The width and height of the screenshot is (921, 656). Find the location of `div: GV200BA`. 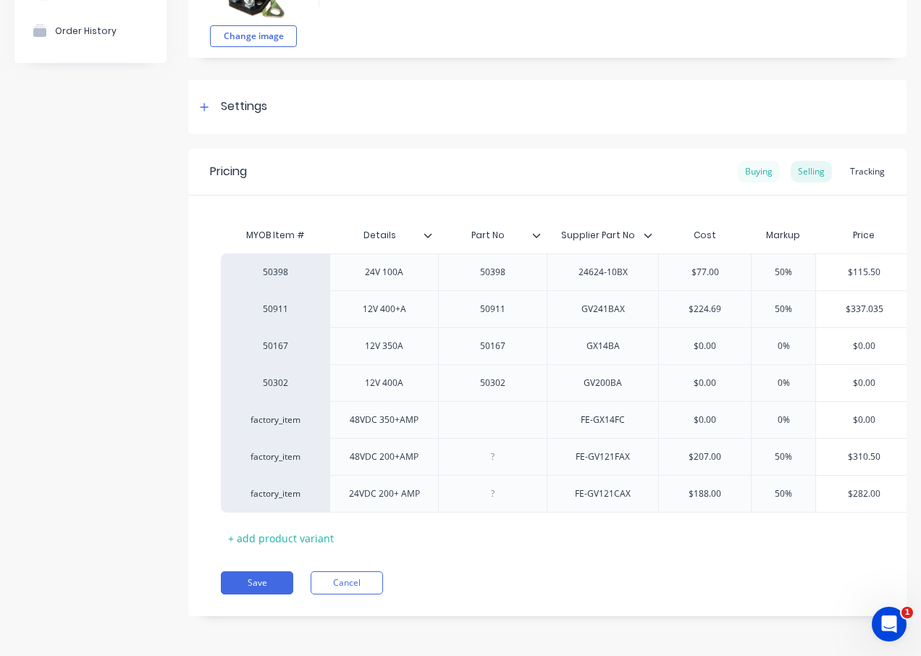

div: GV200BA is located at coordinates (603, 383).